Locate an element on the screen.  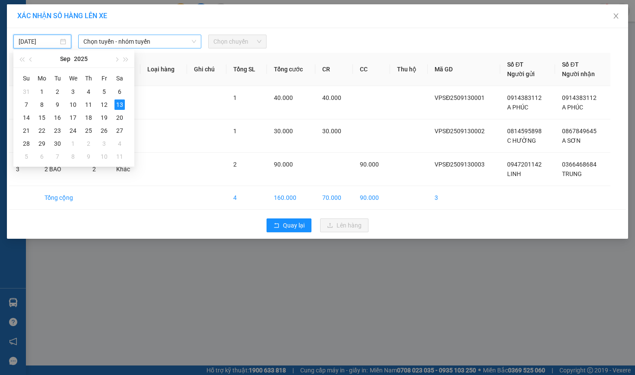
td: 2025-10-07 is located at coordinates (57, 156).